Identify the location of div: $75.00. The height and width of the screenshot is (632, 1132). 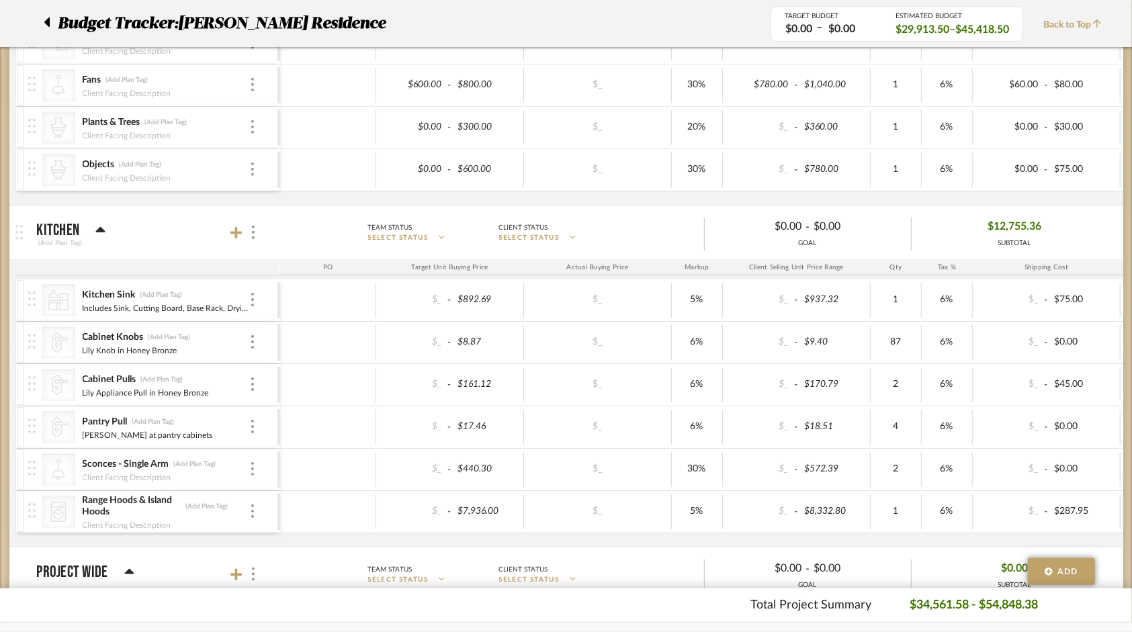
(1083, 300).